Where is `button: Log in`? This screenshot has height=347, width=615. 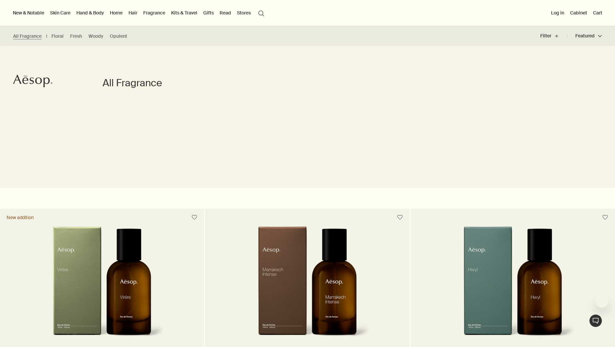
button: Log in is located at coordinates (557, 13).